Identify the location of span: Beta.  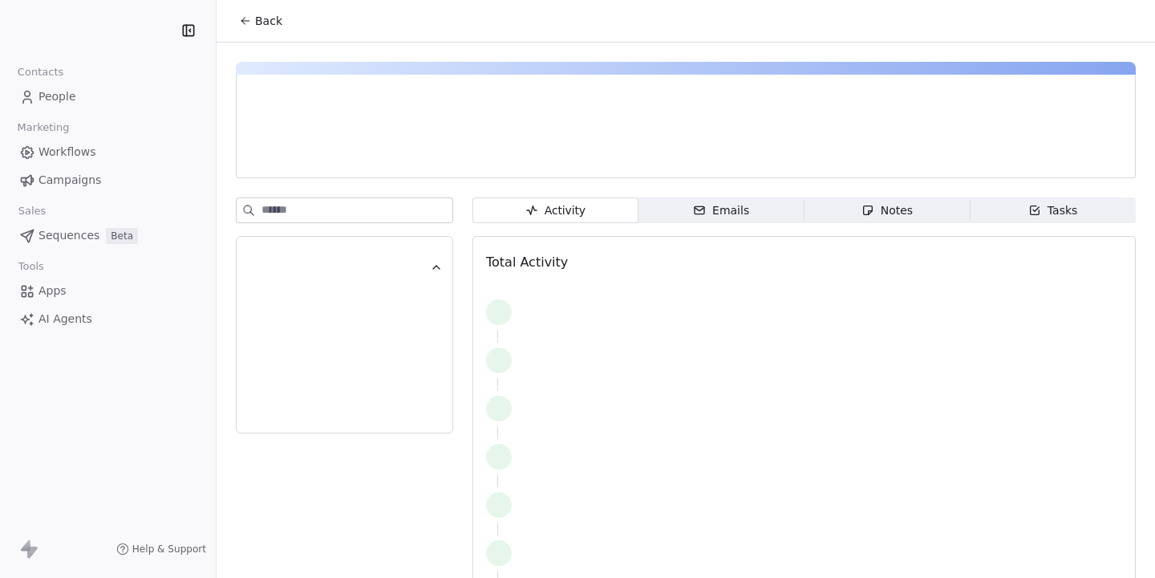
(122, 236).